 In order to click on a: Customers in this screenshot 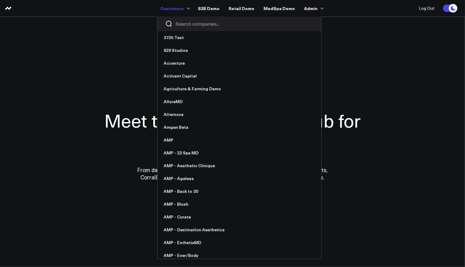, I will do `click(175, 8)`.